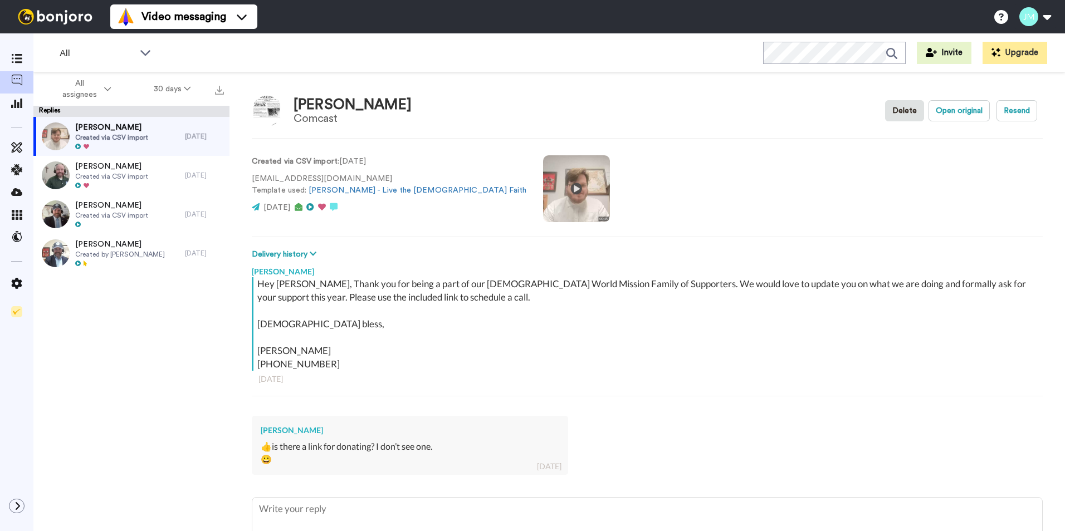 This screenshot has height=531, width=1065. Describe the element at coordinates (56, 136) in the screenshot. I see `img: 5df9cc43-3dce-45f5-9ba6-447c4071e07f-thumb.jpg` at that location.